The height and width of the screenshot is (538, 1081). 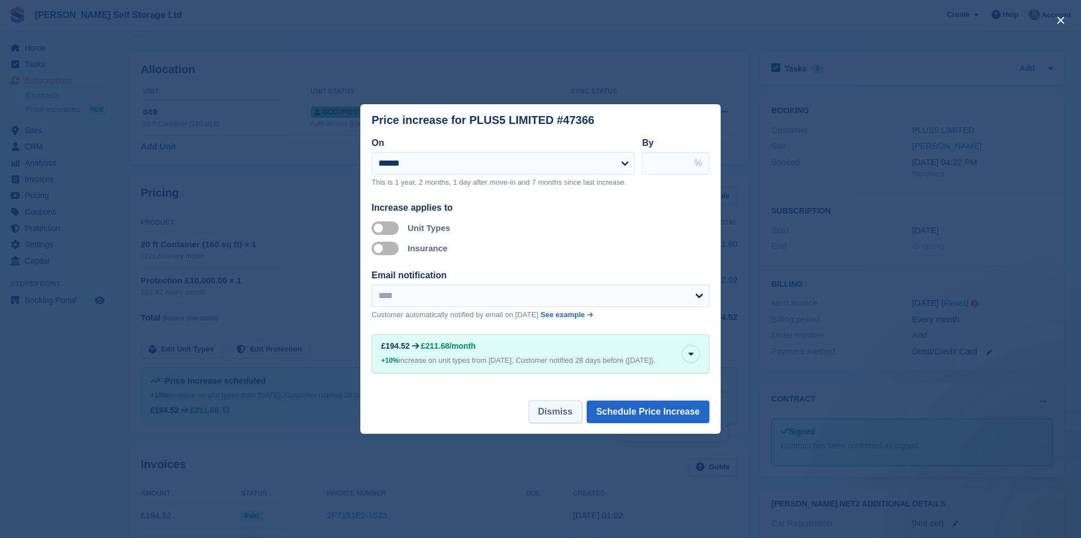 What do you see at coordinates (563, 314) in the screenshot?
I see `span: See example` at bounding box center [563, 314].